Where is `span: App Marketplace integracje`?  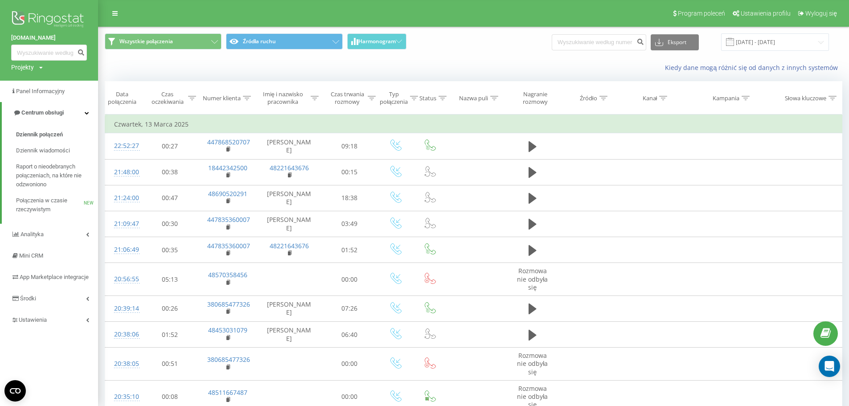
span: App Marketplace integracje is located at coordinates (54, 277).